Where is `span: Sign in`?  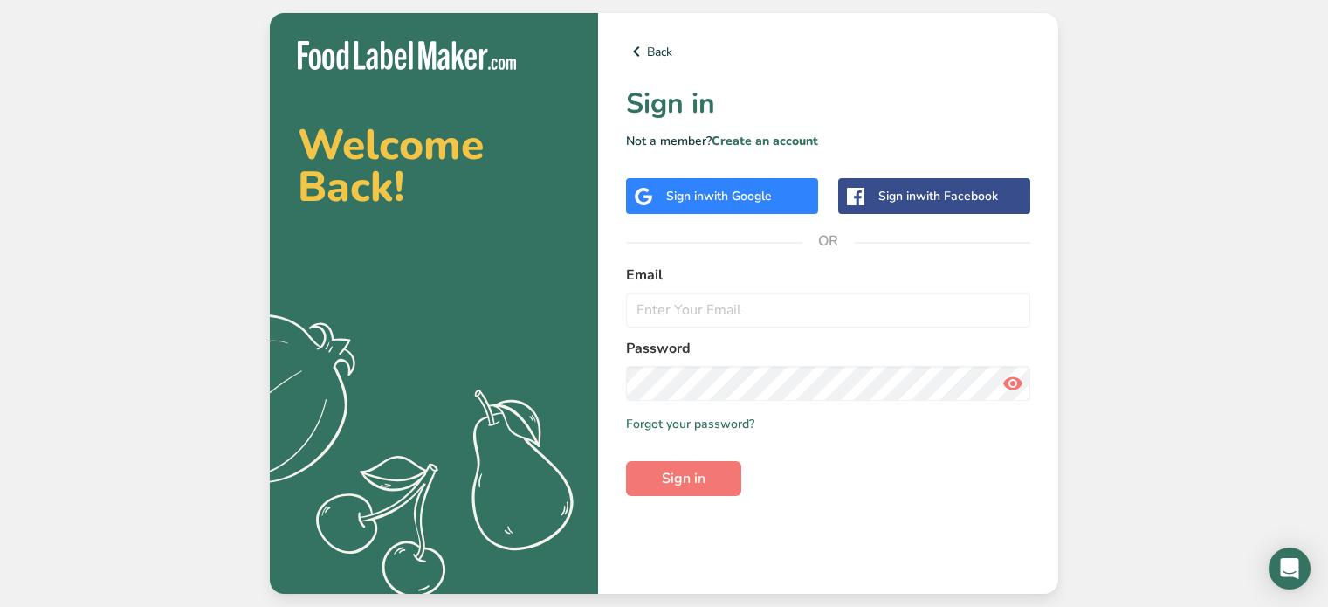
span: Sign in is located at coordinates (684, 479).